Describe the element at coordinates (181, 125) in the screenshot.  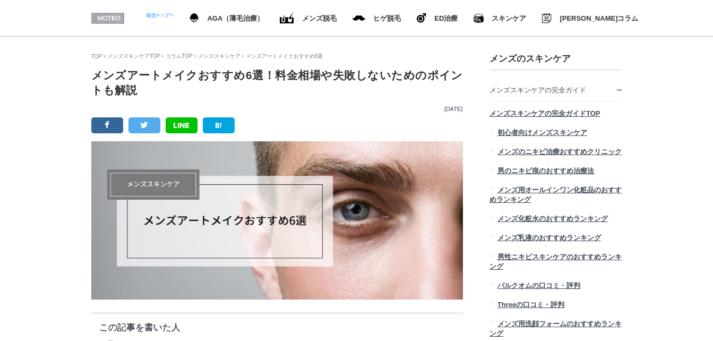
I see `img: LINE` at that location.